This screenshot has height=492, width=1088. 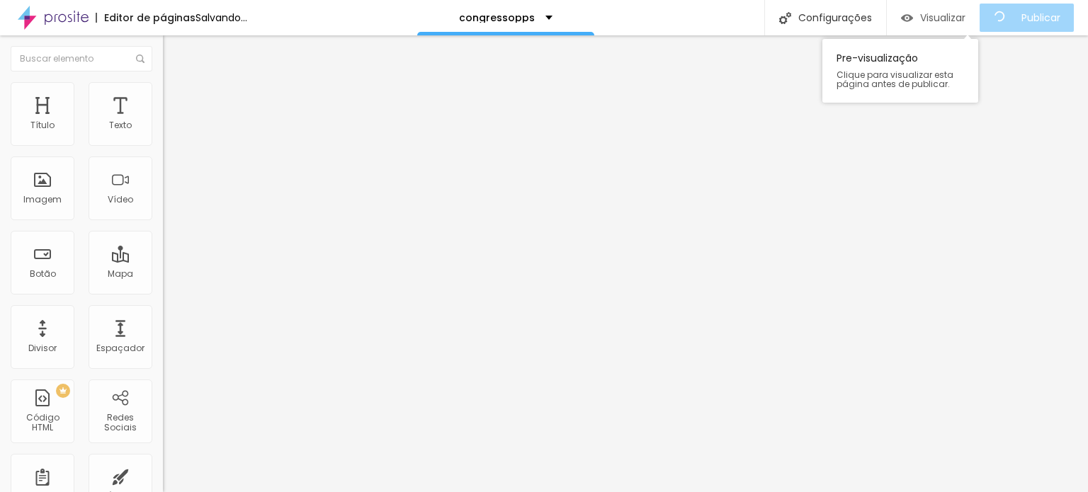 What do you see at coordinates (221, 18) in the screenshot?
I see `div: Salvando...` at bounding box center [221, 18].